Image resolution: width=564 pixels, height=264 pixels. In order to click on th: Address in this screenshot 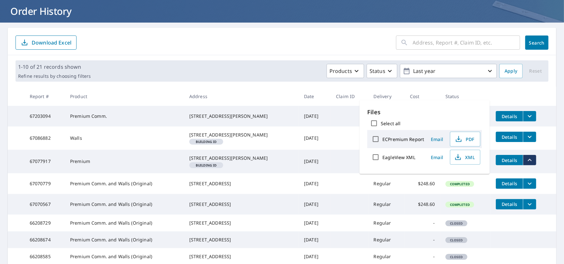, I will do `click(241, 96)`.